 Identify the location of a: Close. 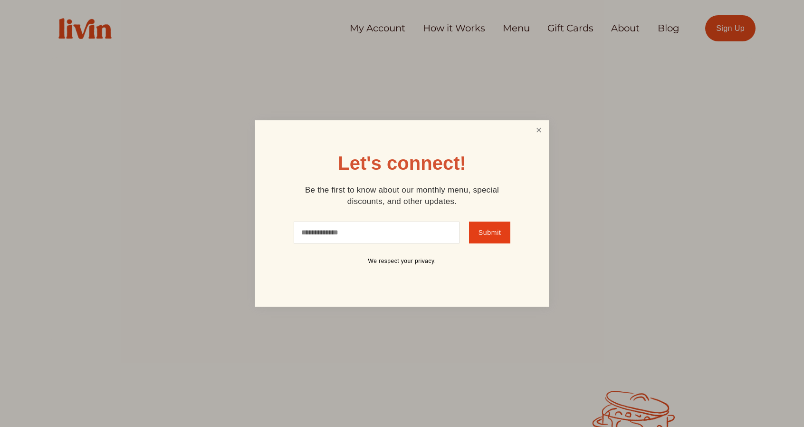
(539, 130).